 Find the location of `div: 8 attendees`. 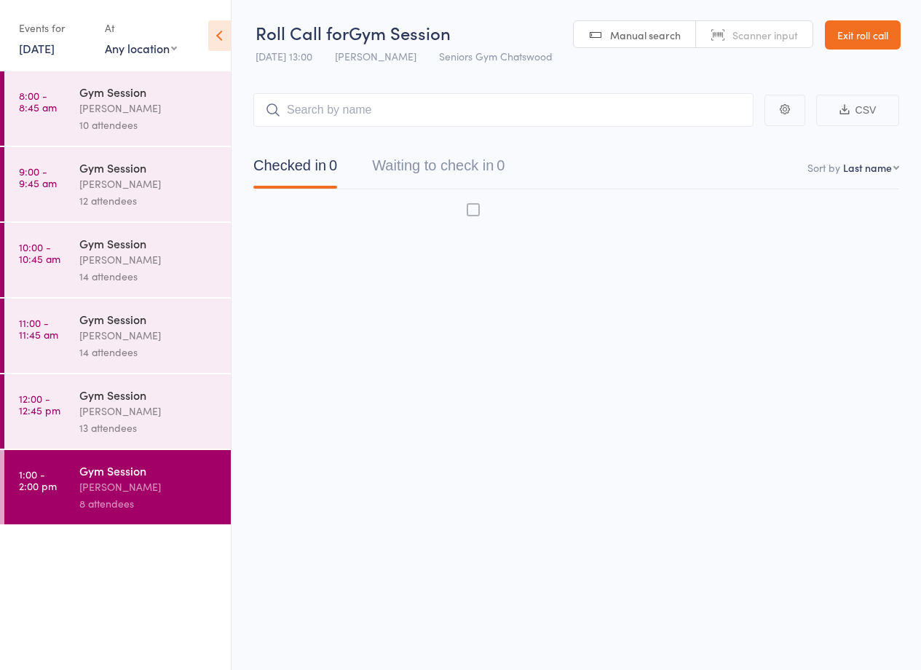

div: 8 attendees is located at coordinates (149, 503).